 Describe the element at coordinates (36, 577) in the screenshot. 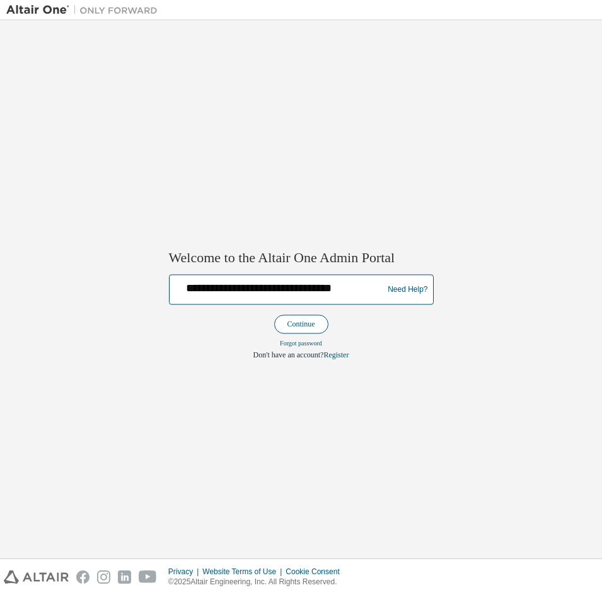

I see `img: altair_logo.svg` at that location.